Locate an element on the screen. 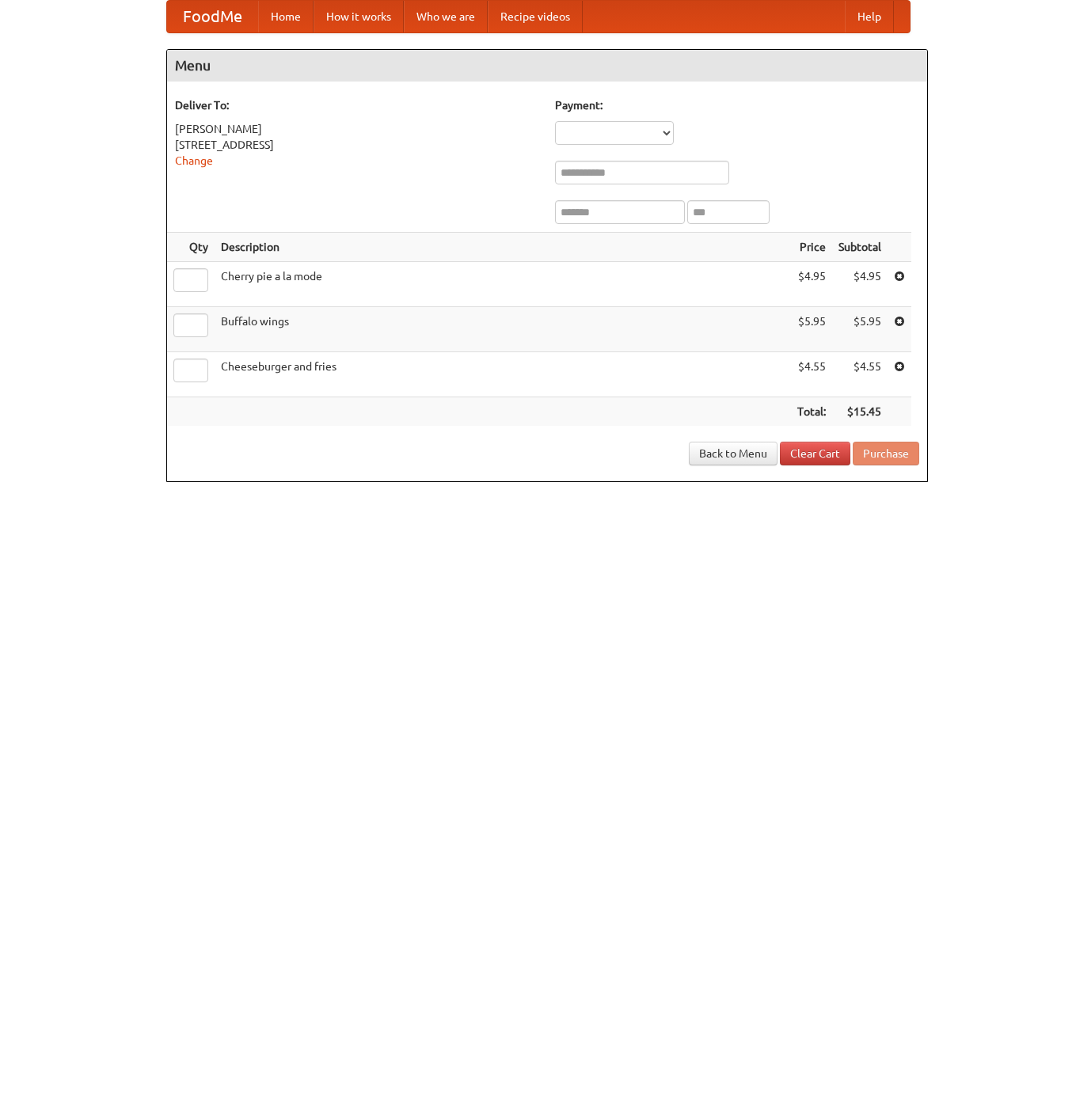  th: Description is located at coordinates (503, 247).